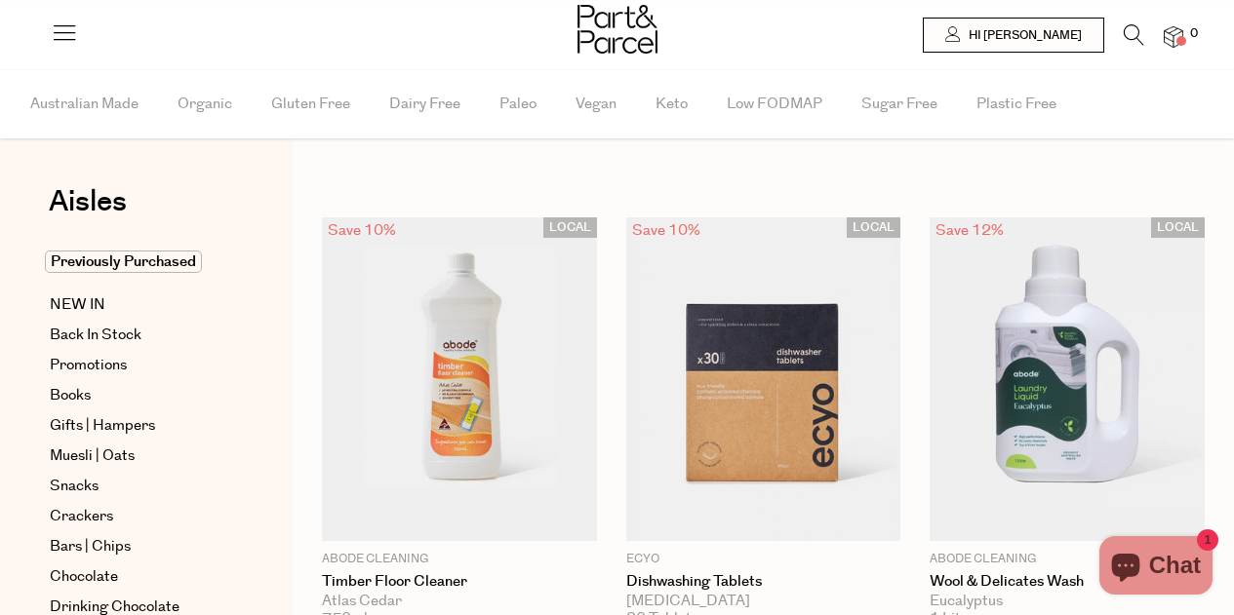 The image size is (1234, 615). Describe the element at coordinates (139, 262) in the screenshot. I see `a: Previously Purchased` at that location.